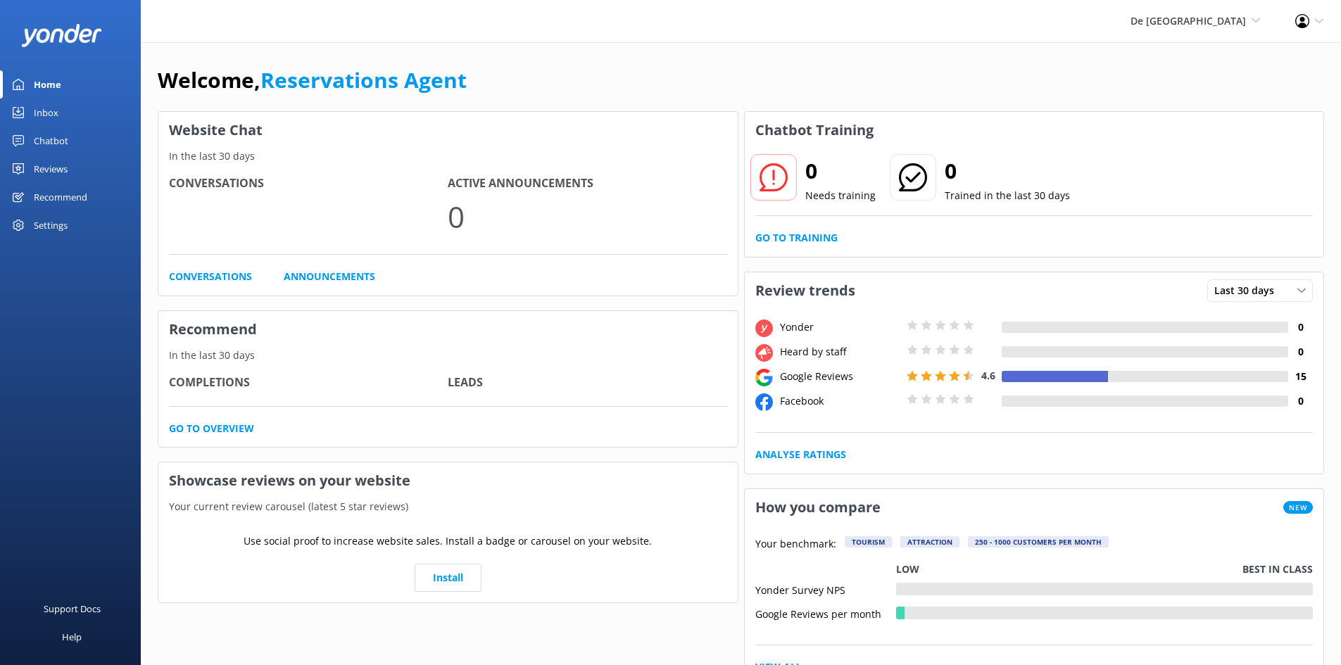 Image resolution: width=1341 pixels, height=665 pixels. What do you see at coordinates (587, 383) in the screenshot?
I see `h4: Leads` at bounding box center [587, 383].